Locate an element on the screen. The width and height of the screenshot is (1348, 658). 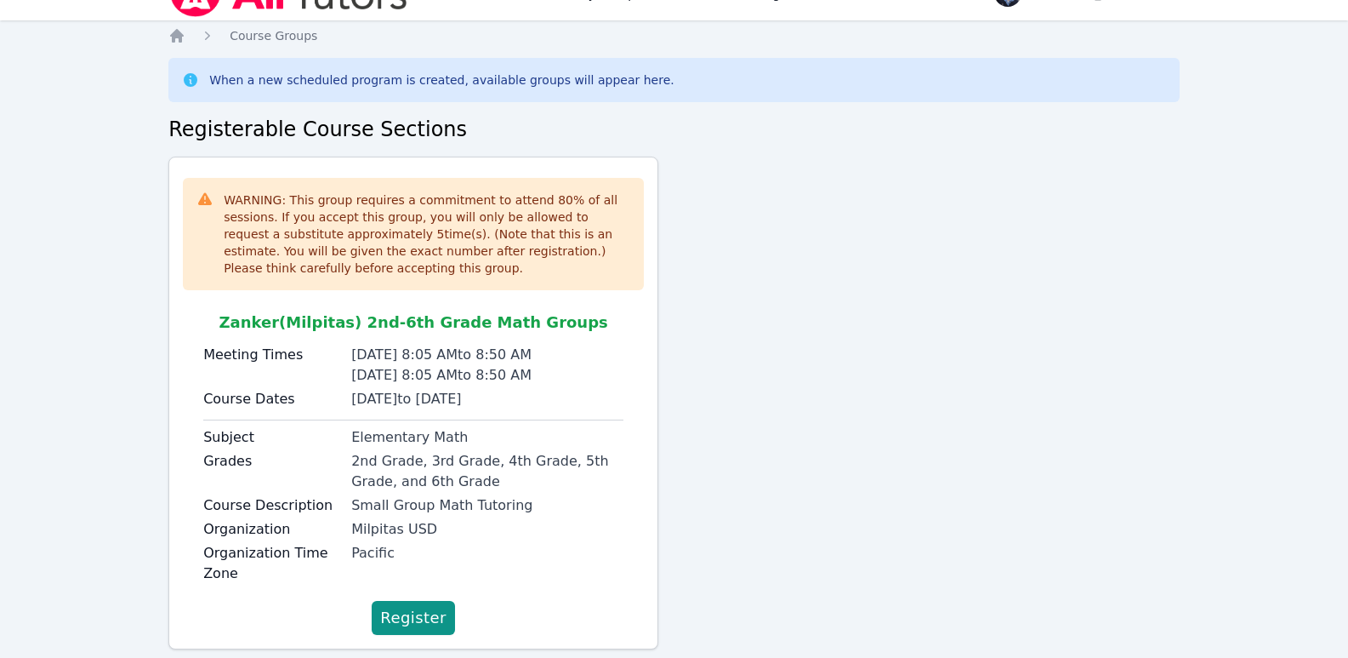
div: WARNING: This group requires a commitment to attend 80 % of all sessions. If you accept this grou... is located at coordinates (427, 234).